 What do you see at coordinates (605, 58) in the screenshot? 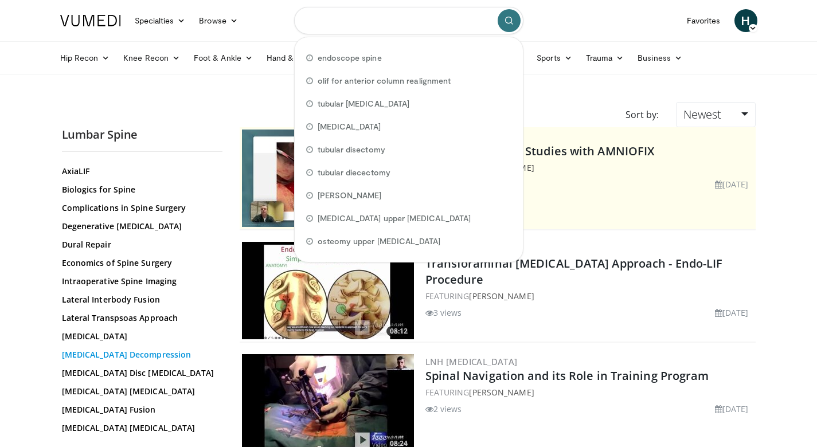
I see `a: Trauma` at bounding box center [605, 58].